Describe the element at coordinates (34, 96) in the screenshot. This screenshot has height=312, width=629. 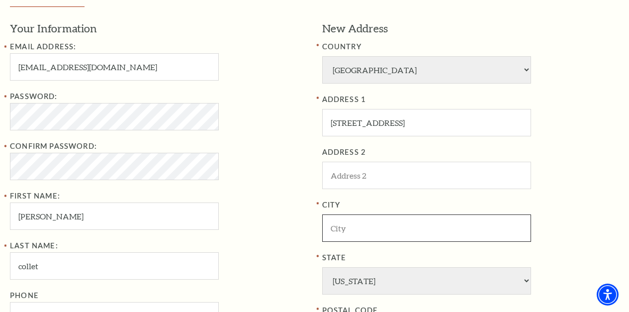
I see `label: Password:` at that location.